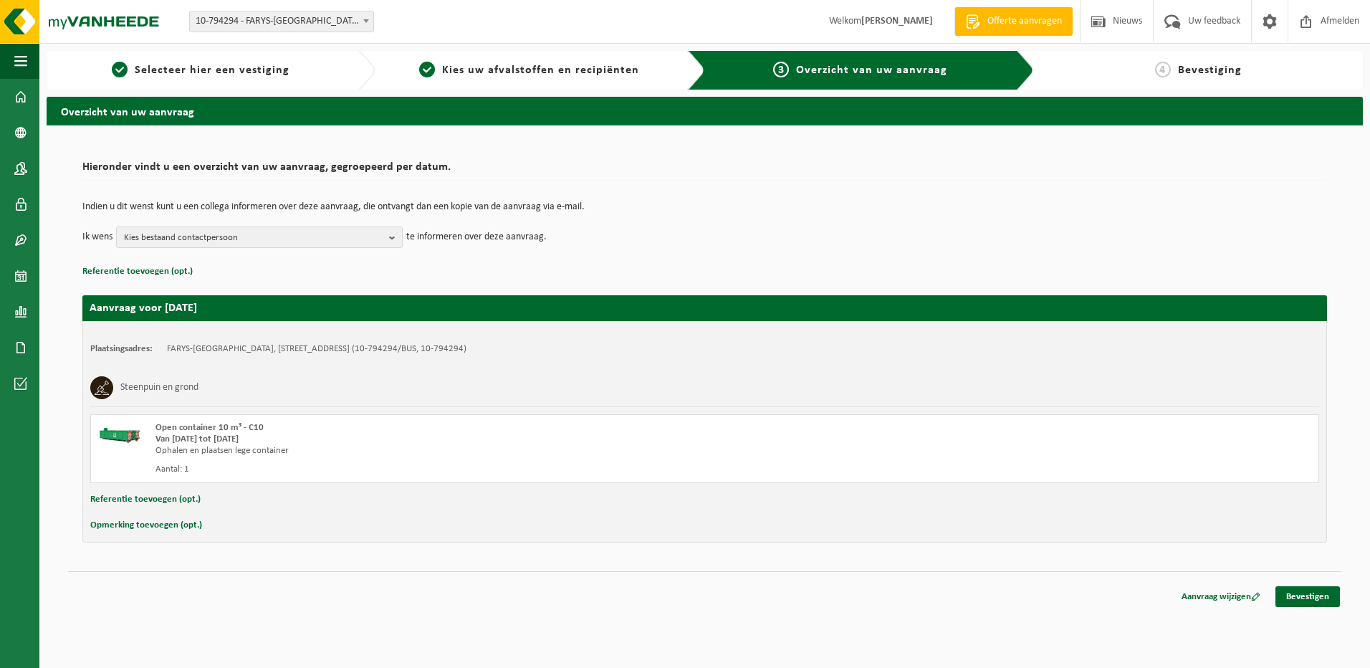  What do you see at coordinates (529, 70) in the screenshot?
I see `a: 2Kies uw afvalstoffen en recipiënten` at bounding box center [529, 70].